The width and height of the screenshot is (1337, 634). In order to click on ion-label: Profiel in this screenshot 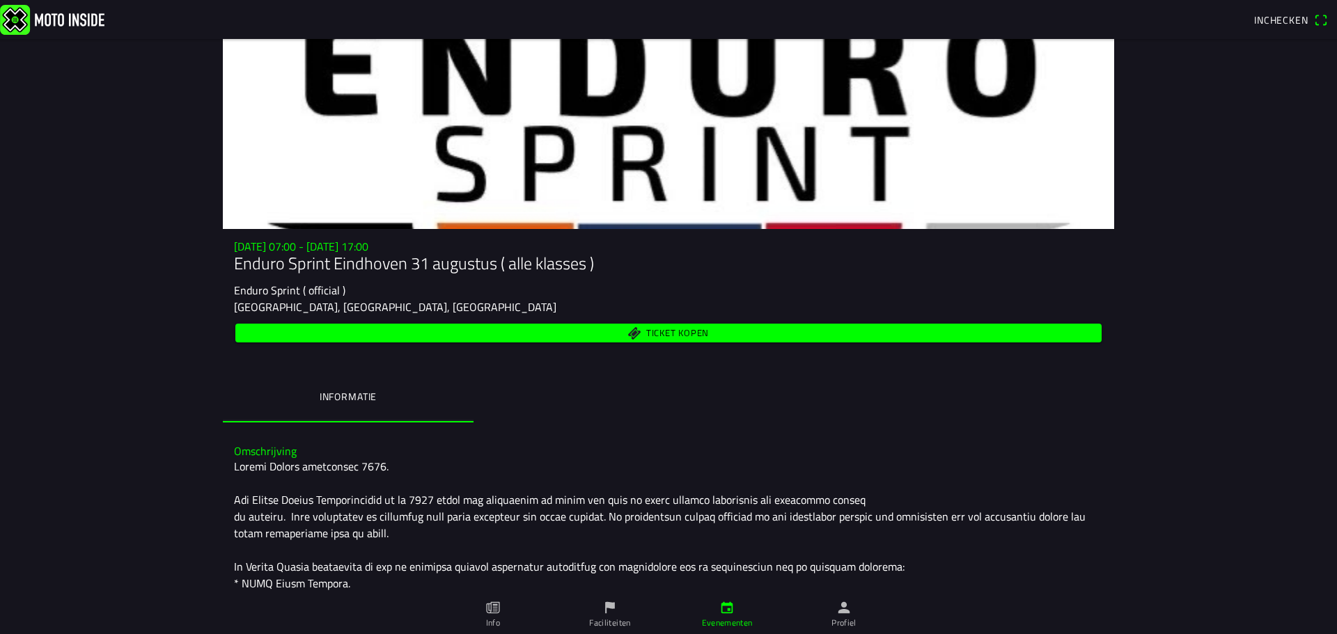, I will do `click(844, 623)`.